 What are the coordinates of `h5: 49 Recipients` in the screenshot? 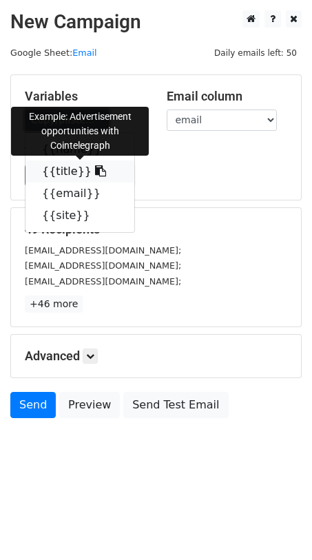 It's located at (156, 229).